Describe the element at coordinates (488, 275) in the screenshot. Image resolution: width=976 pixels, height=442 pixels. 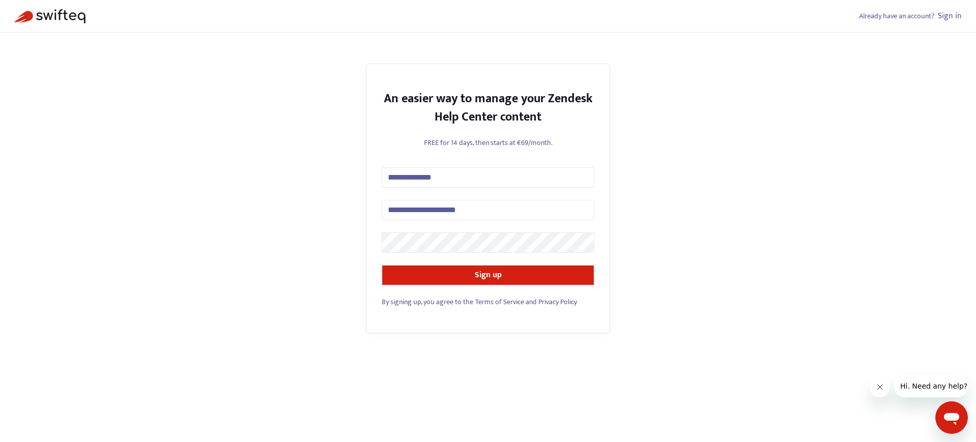
I see `strong: Sign up` at that location.